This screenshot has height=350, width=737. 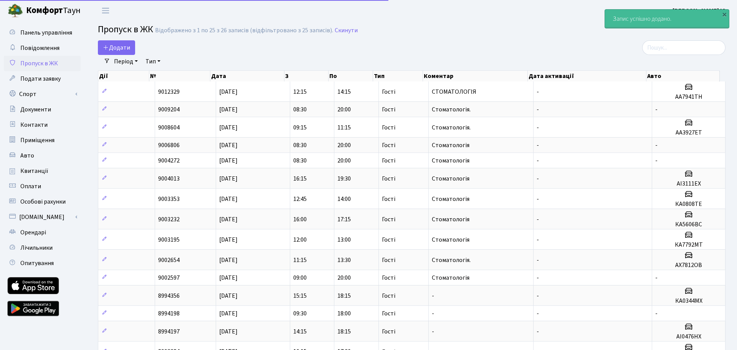 What do you see at coordinates (169, 240) in the screenshot?
I see `span: 9003195` at bounding box center [169, 240].